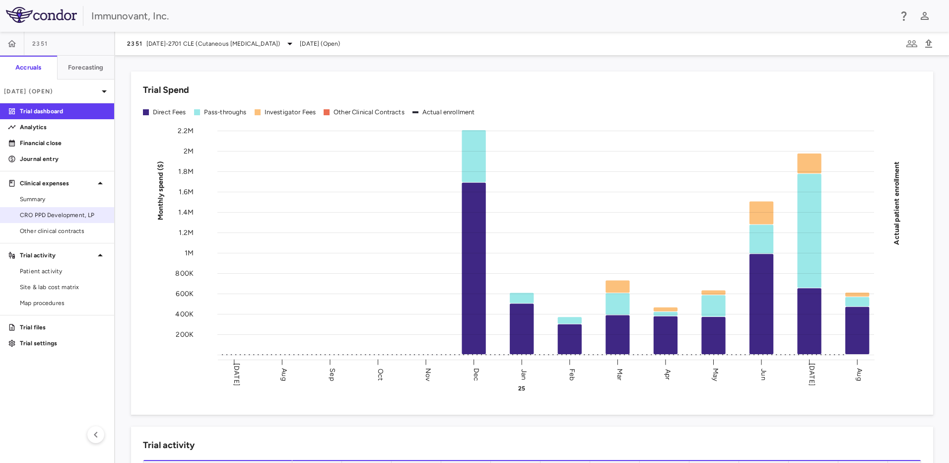 This screenshot has height=463, width=949. I want to click on text: Oct, so click(380, 374).